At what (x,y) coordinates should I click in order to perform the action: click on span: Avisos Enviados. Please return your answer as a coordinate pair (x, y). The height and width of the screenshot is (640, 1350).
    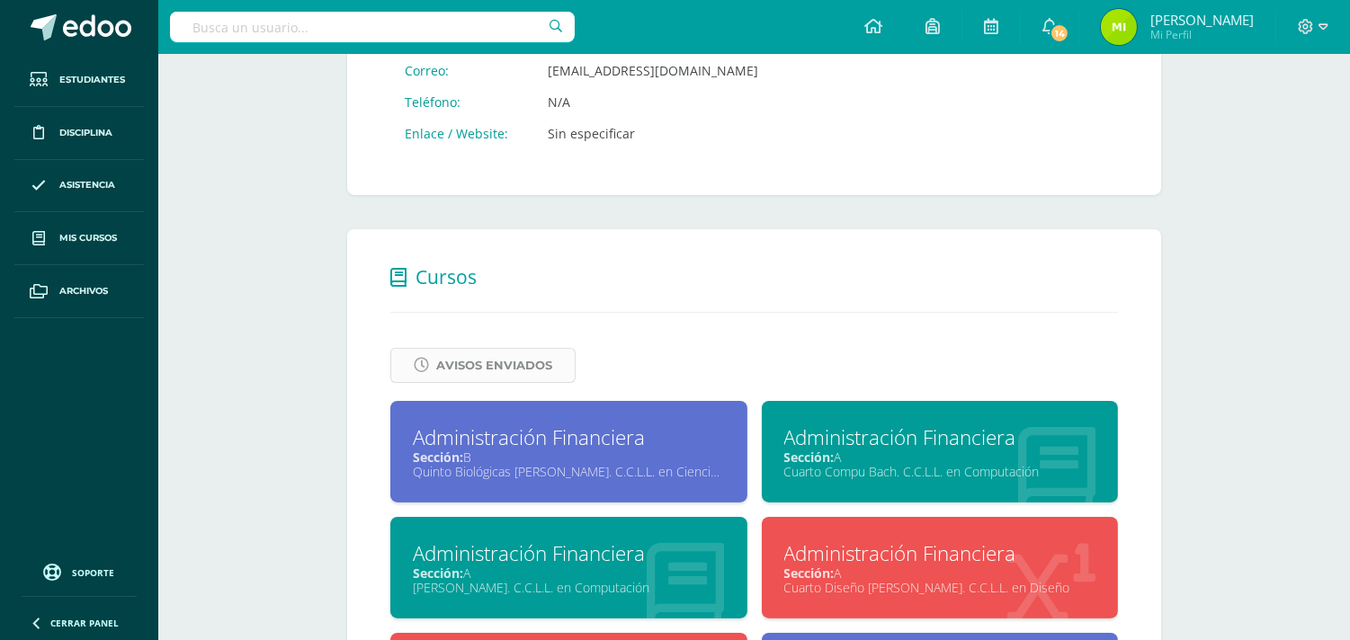
    Looking at the image, I should click on (494, 365).